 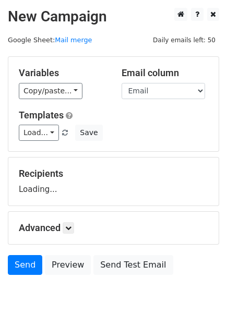 I want to click on a: Load..., so click(x=39, y=133).